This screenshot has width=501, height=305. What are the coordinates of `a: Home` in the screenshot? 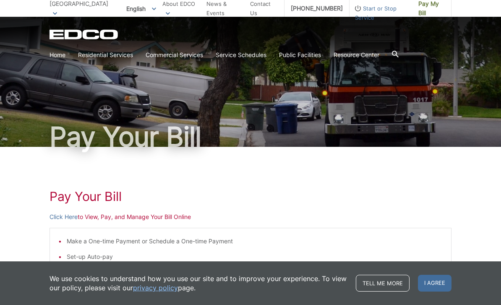 It's located at (58, 55).